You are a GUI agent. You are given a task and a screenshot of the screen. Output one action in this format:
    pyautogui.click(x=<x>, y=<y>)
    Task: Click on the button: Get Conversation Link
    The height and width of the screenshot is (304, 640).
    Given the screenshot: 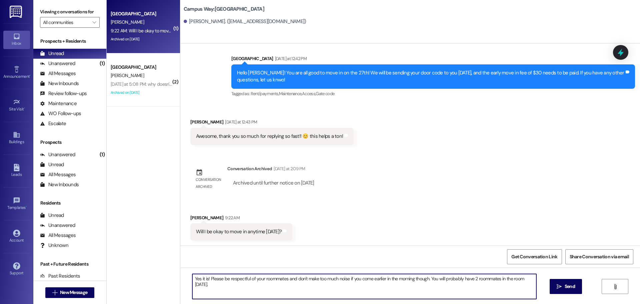 What is the action you would take?
    pyautogui.click(x=535, y=256)
    